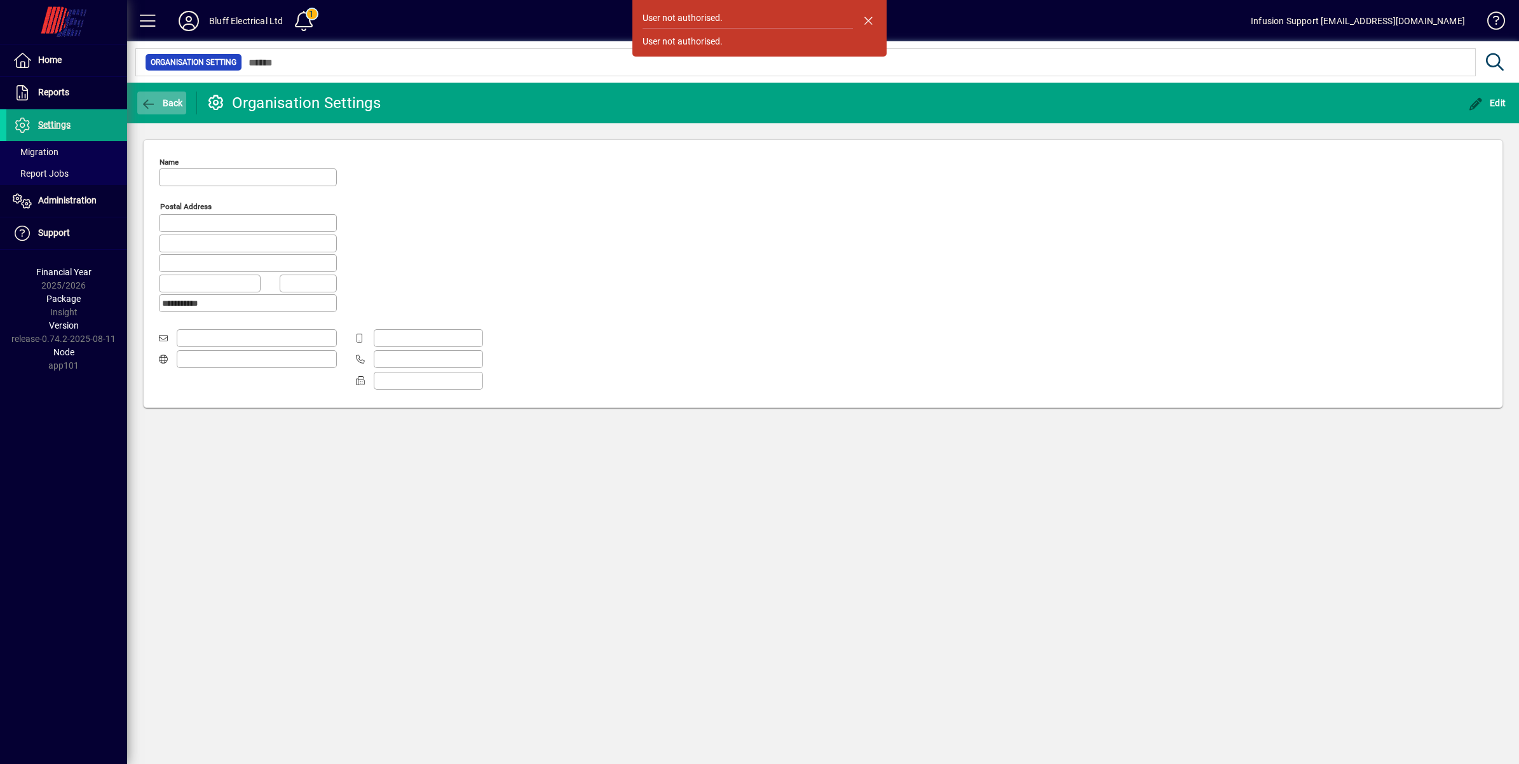 The image size is (1519, 764). Describe the element at coordinates (246, 21) in the screenshot. I see `div: Bluff Electrical Ltd` at that location.